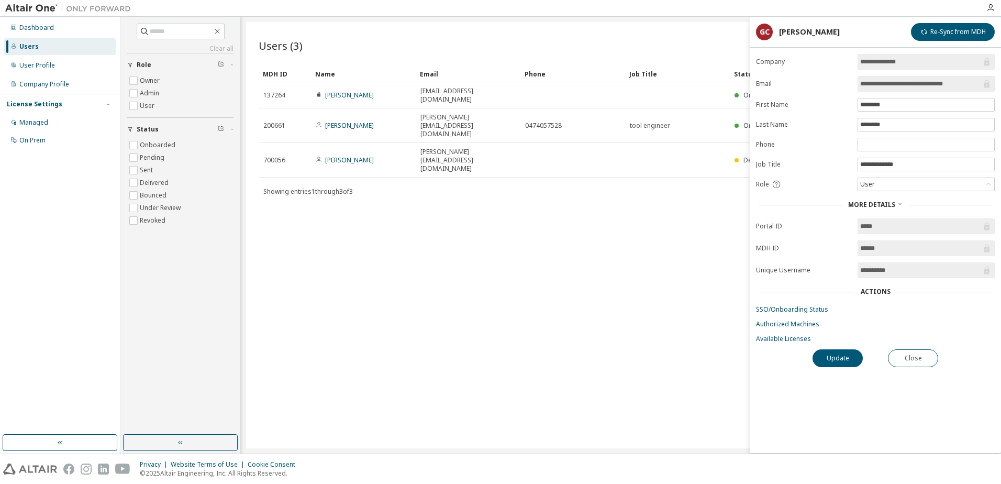  Describe the element at coordinates (33, 122) in the screenshot. I see `div: Managed` at that location.